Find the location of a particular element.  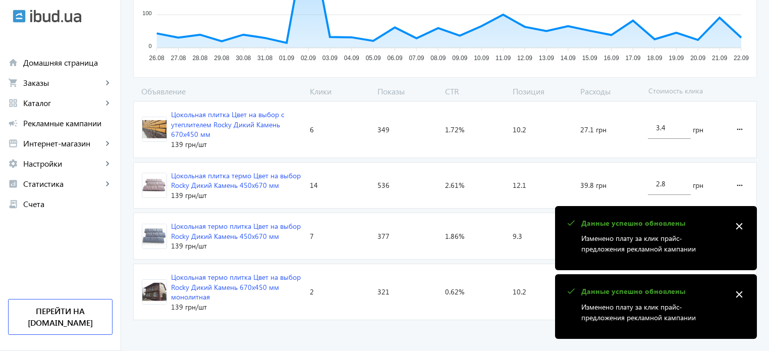

tspan: 05.09 is located at coordinates (374, 58).